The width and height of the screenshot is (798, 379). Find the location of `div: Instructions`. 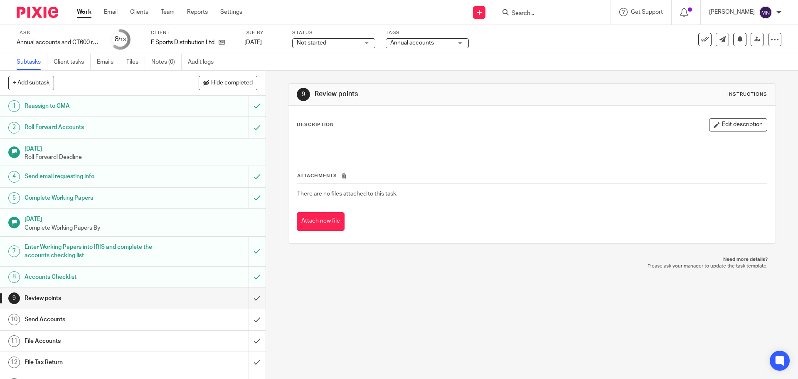

div: Instructions is located at coordinates (747, 94).